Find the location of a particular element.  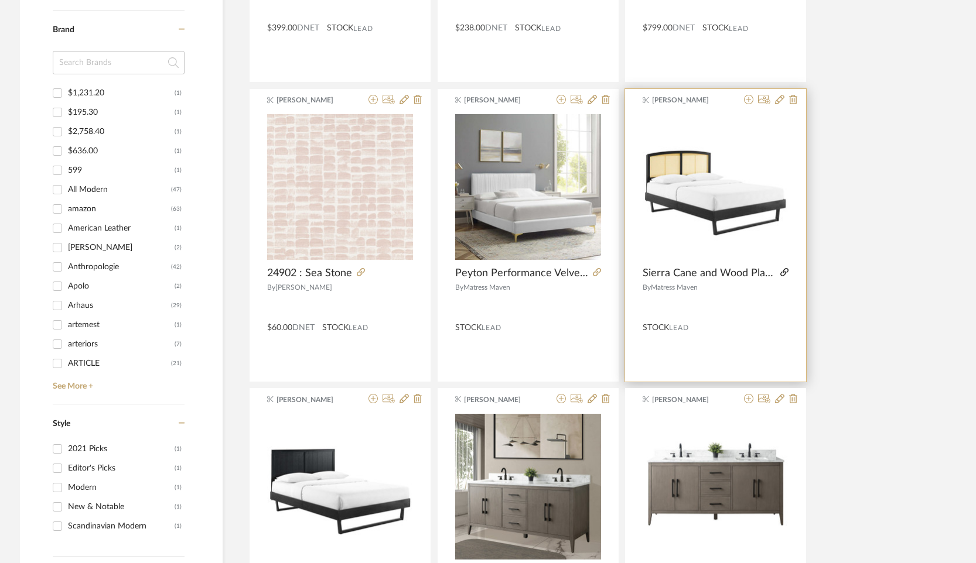

div: Scandinavian Modern is located at coordinates (121, 527).